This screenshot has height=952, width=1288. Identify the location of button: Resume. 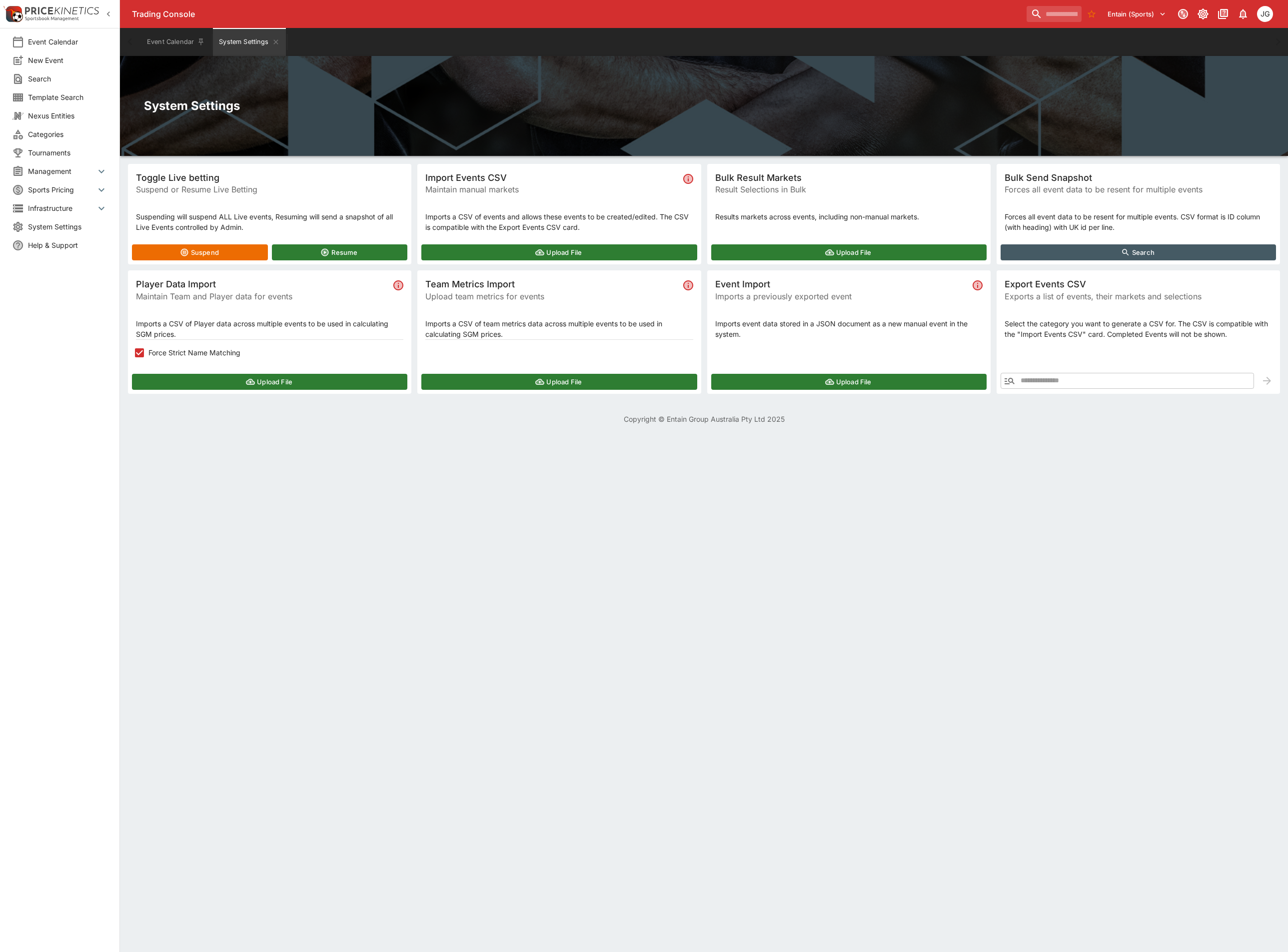
(340, 252).